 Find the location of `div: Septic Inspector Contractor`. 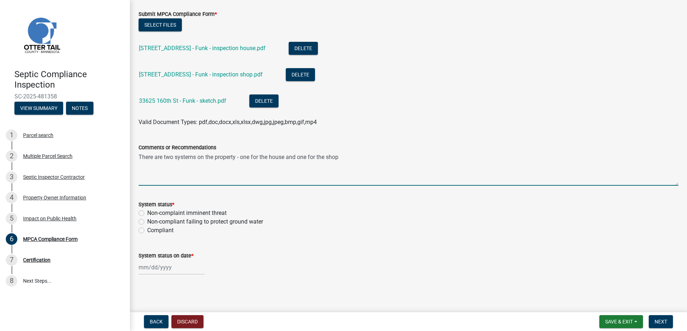

div: Septic Inspector Contractor is located at coordinates (54, 177).